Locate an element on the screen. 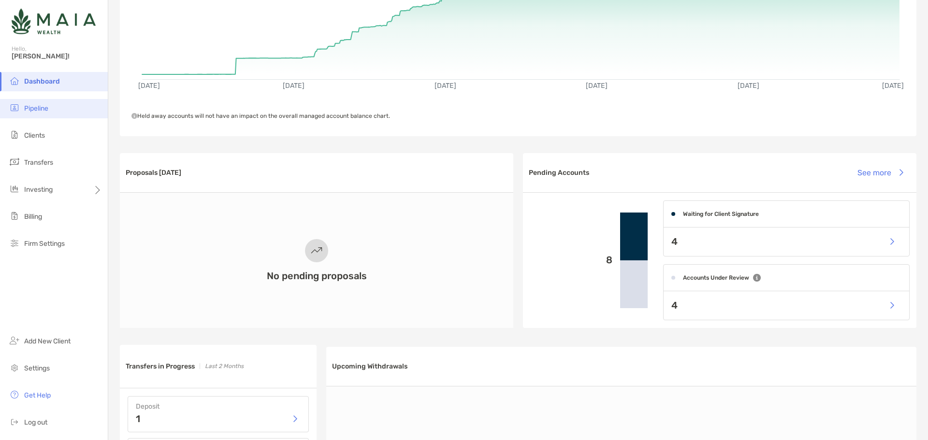 This screenshot has width=928, height=440. span: Billing is located at coordinates (33, 217).